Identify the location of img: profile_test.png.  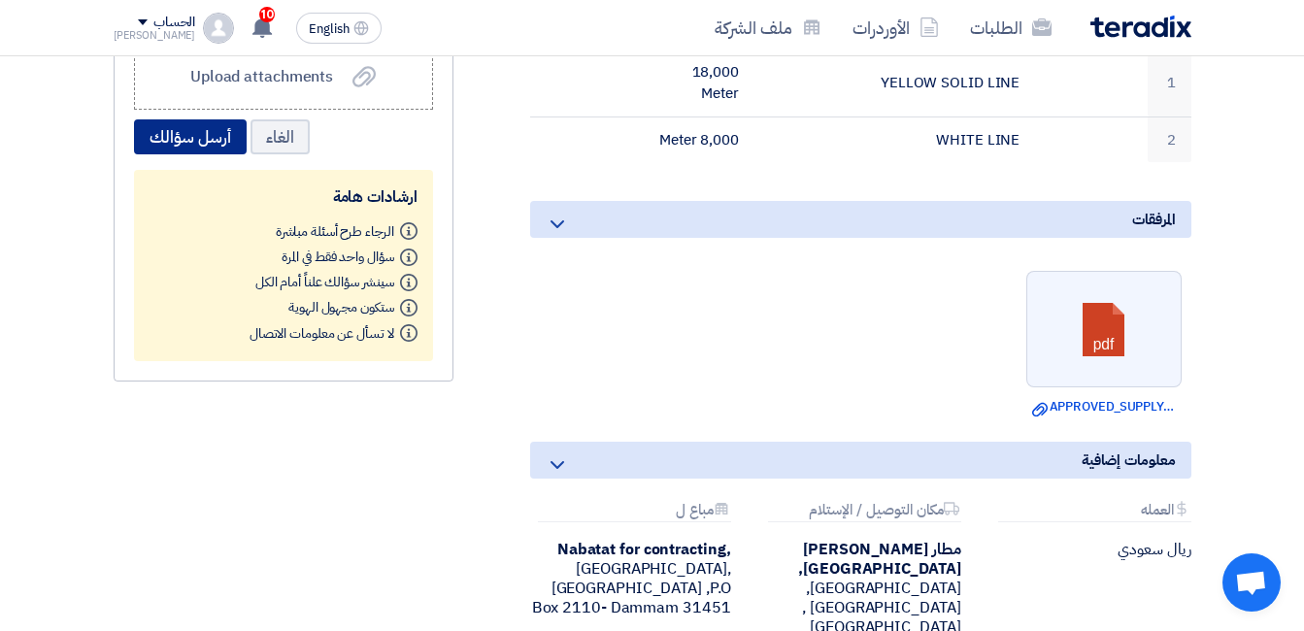
(218, 28).